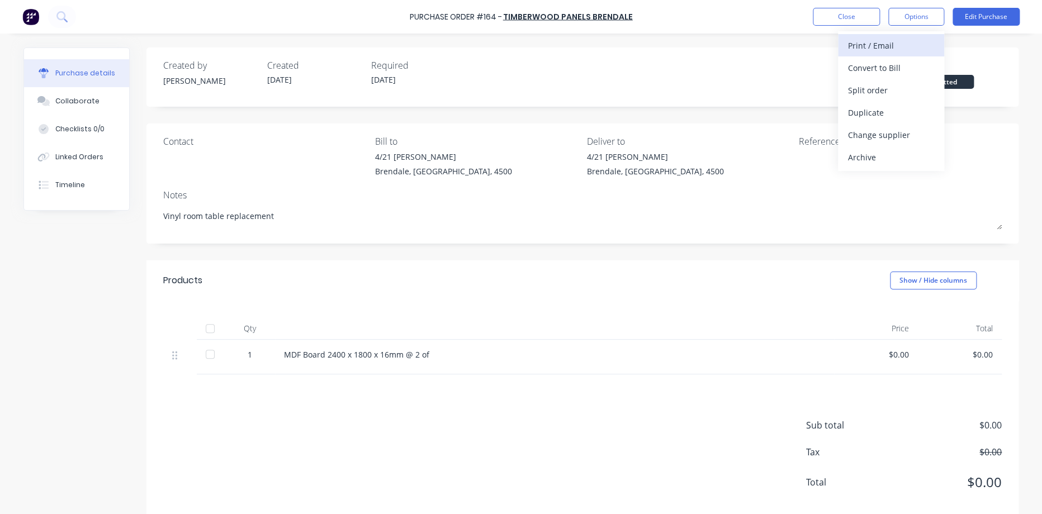 The width and height of the screenshot is (1042, 514). I want to click on div: Created by, so click(211, 65).